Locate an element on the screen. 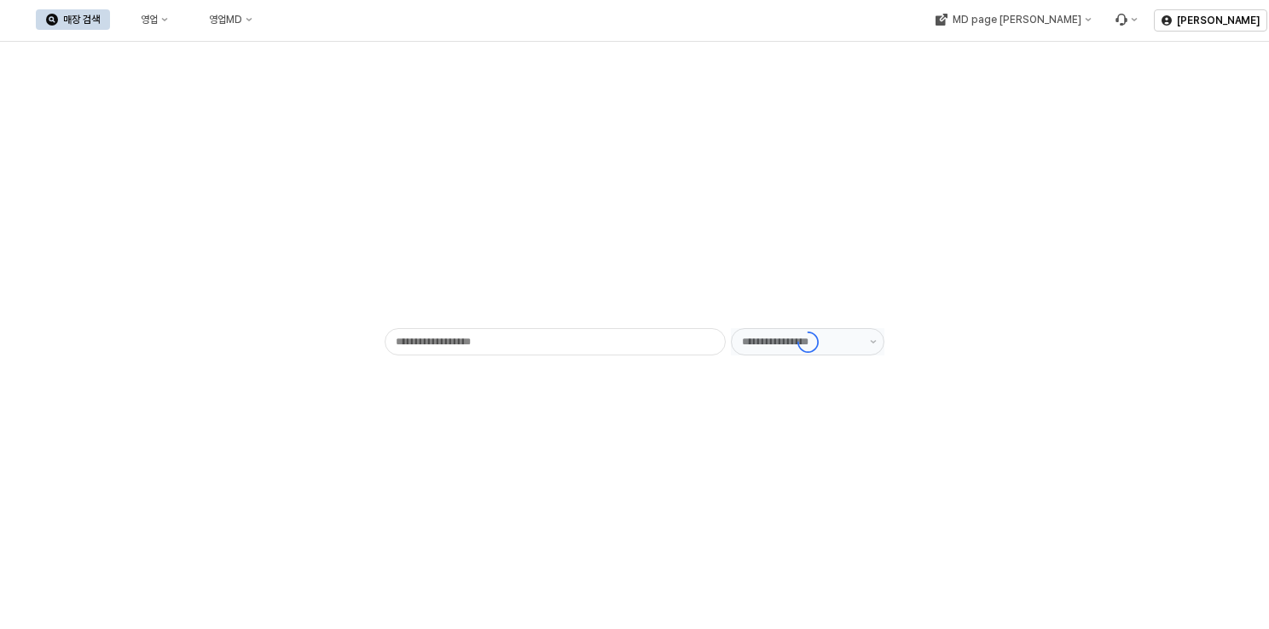 The width and height of the screenshot is (1269, 629). div: MD page 이동 is located at coordinates (1012, 20).